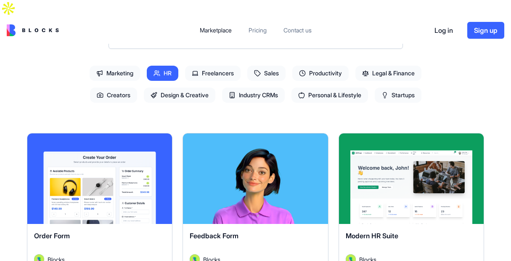  What do you see at coordinates (443, 30) in the screenshot?
I see `a: Log in` at bounding box center [443, 30].